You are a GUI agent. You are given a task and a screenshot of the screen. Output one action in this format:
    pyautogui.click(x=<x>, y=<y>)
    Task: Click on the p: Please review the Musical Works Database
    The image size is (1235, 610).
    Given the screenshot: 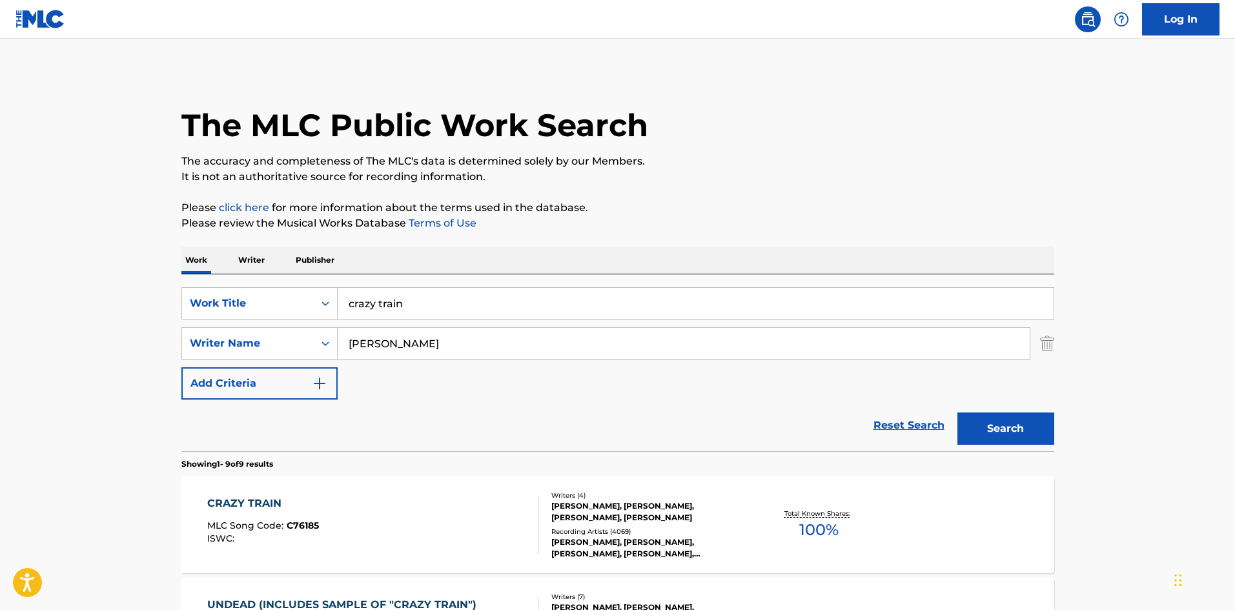 What is the action you would take?
    pyautogui.click(x=618, y=223)
    